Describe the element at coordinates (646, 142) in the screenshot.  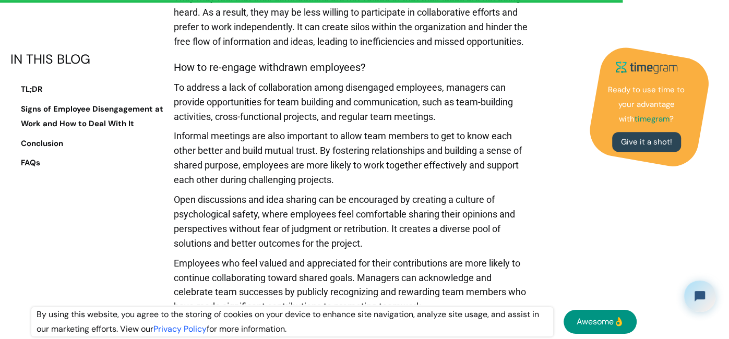
I see `a: Give it a shot!` at that location.